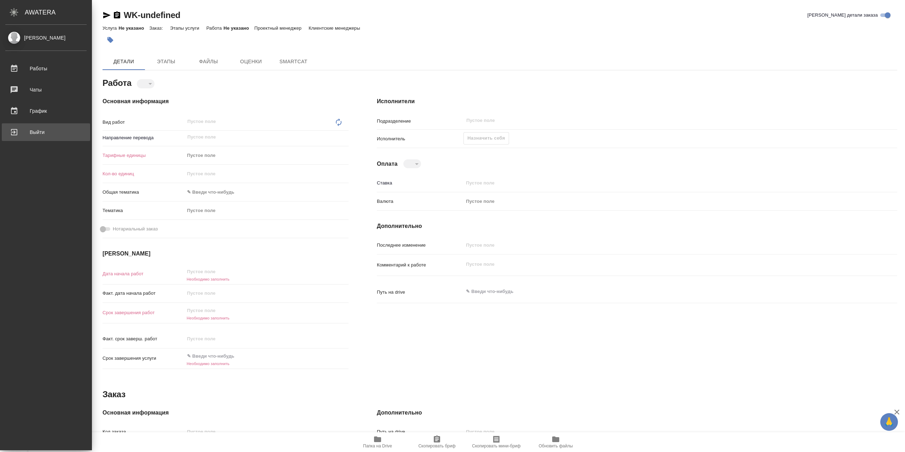 The image size is (905, 452). What do you see at coordinates (294, 62) in the screenshot?
I see `span: SmartCat` at bounding box center [294, 62].